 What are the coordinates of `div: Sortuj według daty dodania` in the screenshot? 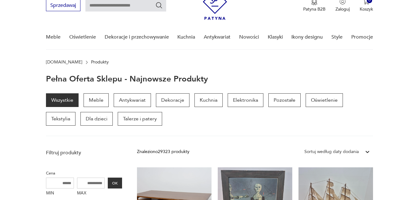 It's located at (331, 152).